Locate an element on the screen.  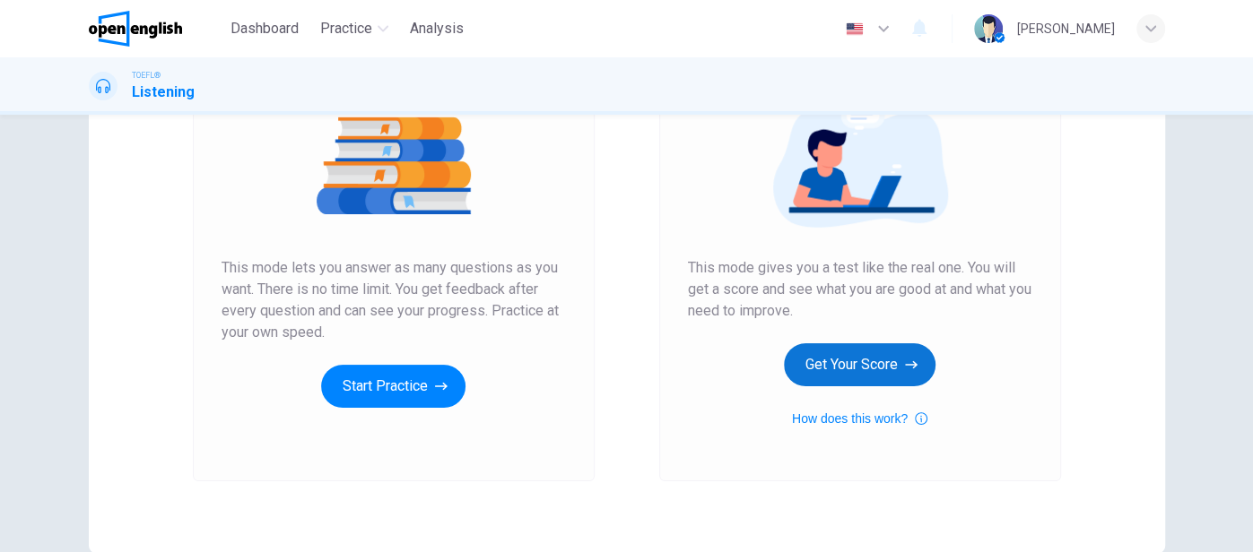
img: Profile picture is located at coordinates (988, 29).